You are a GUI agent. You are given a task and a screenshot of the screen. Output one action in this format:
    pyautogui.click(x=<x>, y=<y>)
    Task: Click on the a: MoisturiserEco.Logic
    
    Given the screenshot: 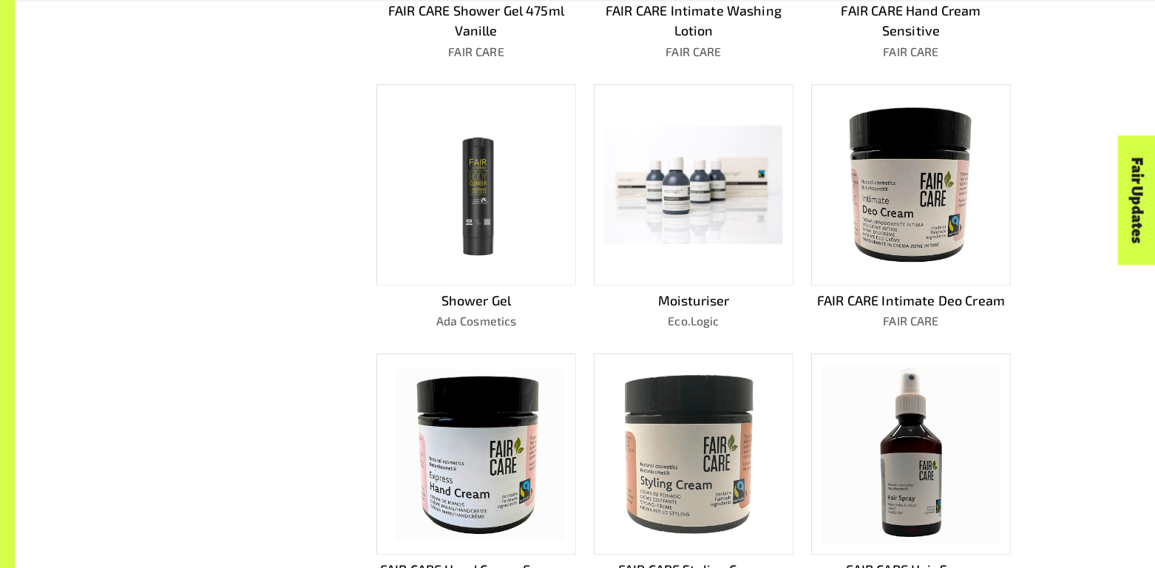 What is the action you would take?
    pyautogui.click(x=694, y=207)
    